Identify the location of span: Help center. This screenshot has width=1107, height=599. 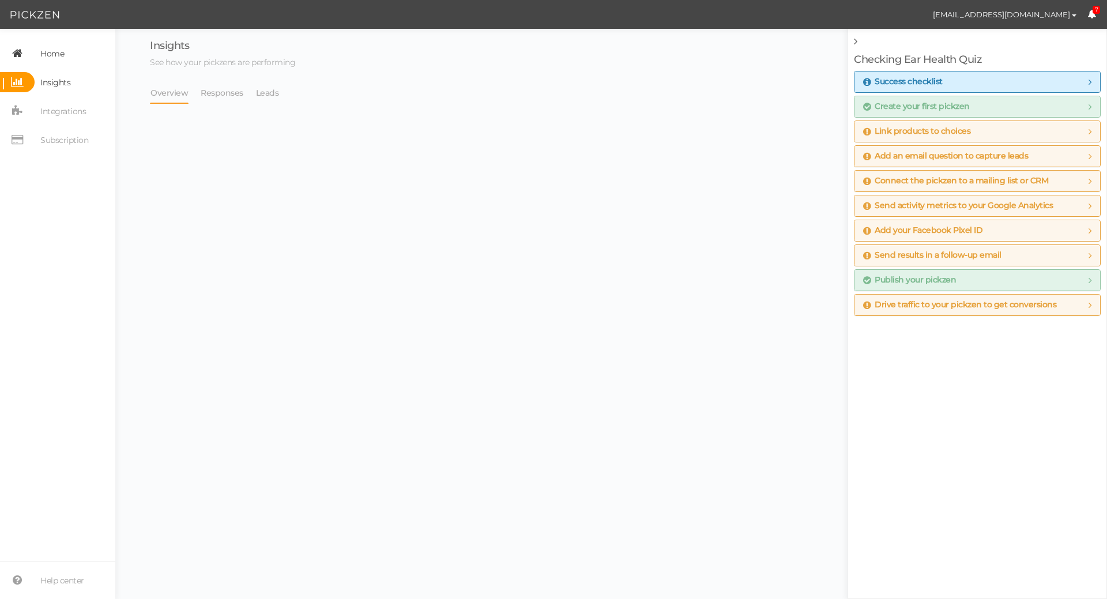
(62, 580).